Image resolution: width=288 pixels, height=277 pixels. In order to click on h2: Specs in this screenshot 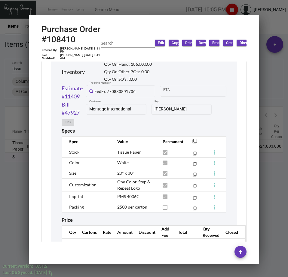, I will do `click(68, 131)`.